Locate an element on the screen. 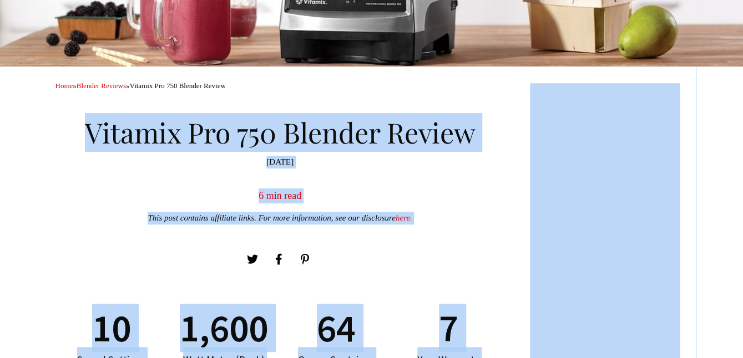 Image resolution: width=743 pixels, height=358 pixels. em: This post contains affiliate links. For more information, see our disclosure is located at coordinates (280, 218).